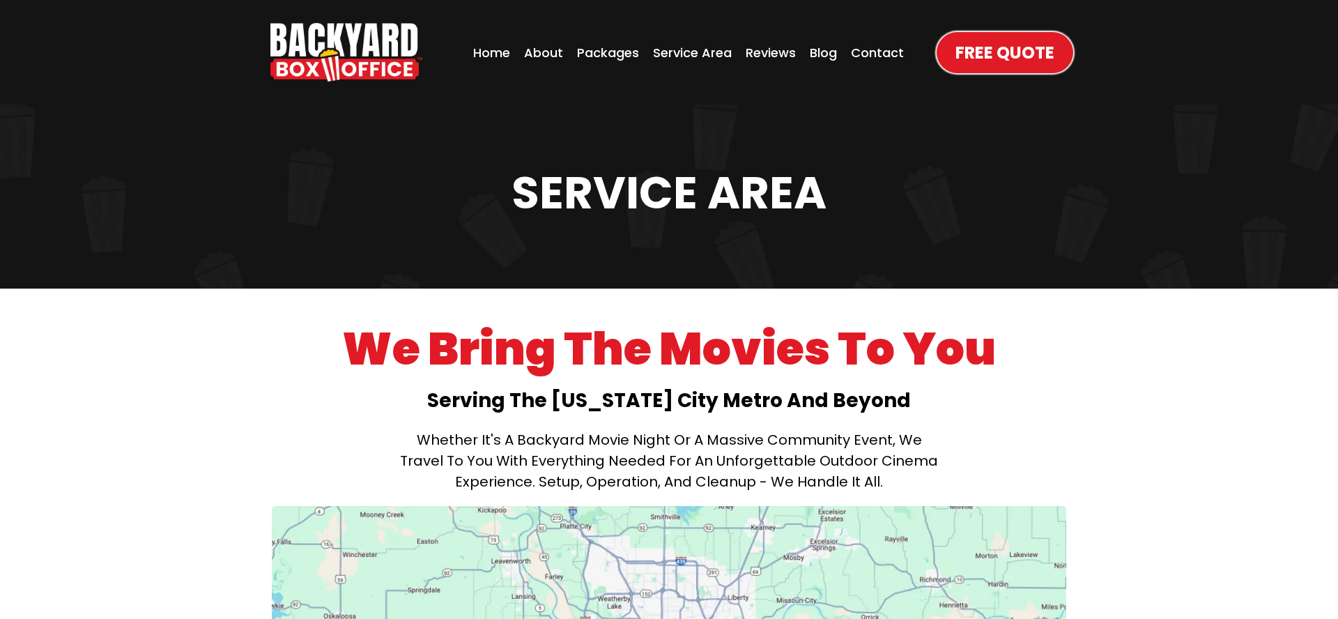  Describe the element at coordinates (608, 52) in the screenshot. I see `div: Packages` at that location.